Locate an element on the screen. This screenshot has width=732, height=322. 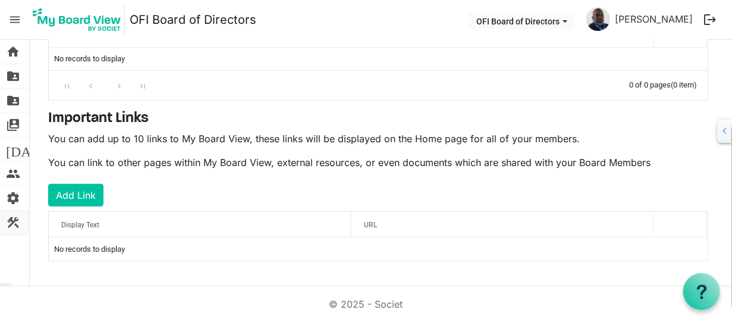
div: 0 of 0 pages (0 item) is located at coordinates (668, 83).